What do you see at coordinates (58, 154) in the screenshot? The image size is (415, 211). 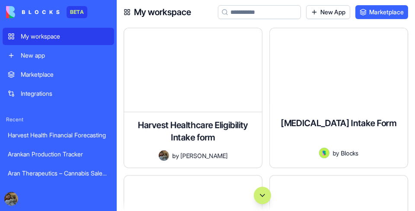 I see `a: Arankan Production Tracker` at bounding box center [58, 154].